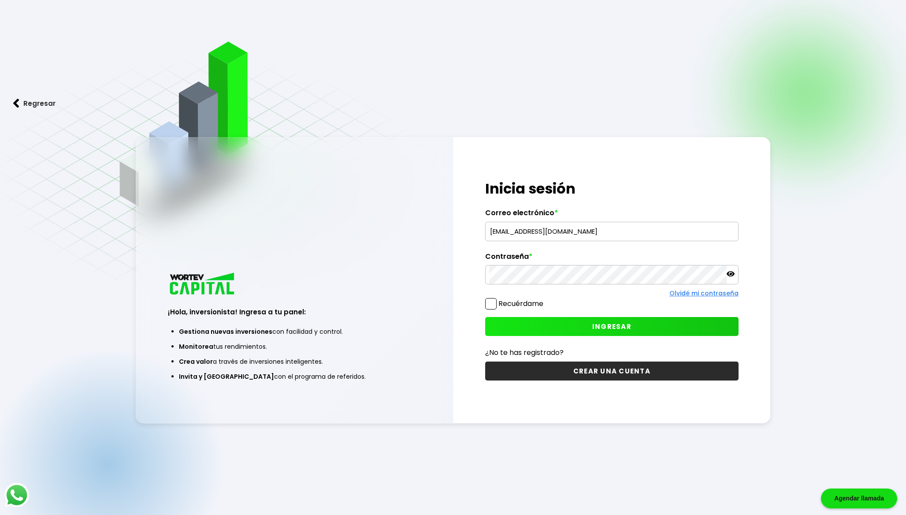  Describe the element at coordinates (704, 293) in the screenshot. I see `a: Olvidé mi contraseña` at that location.